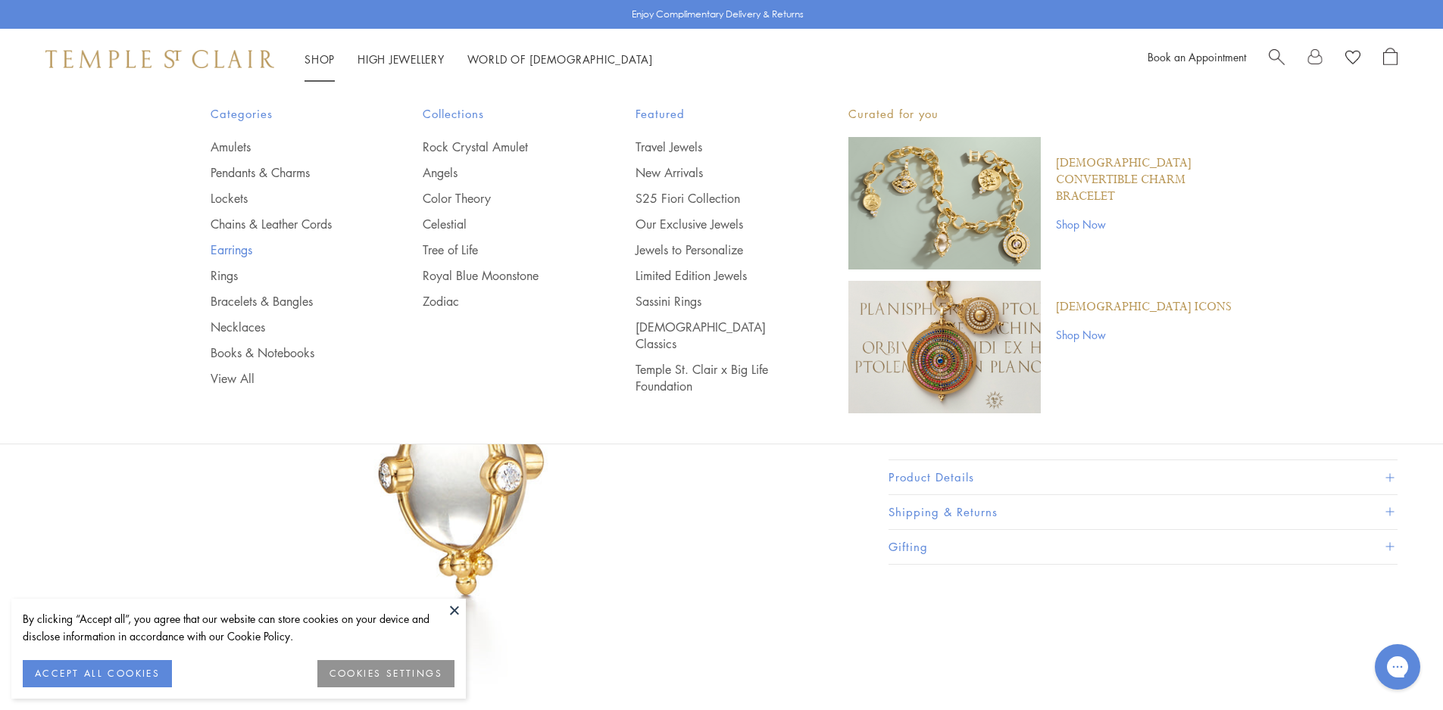  Describe the element at coordinates (286, 301) in the screenshot. I see `a: Bracelets & Bangles` at that location.